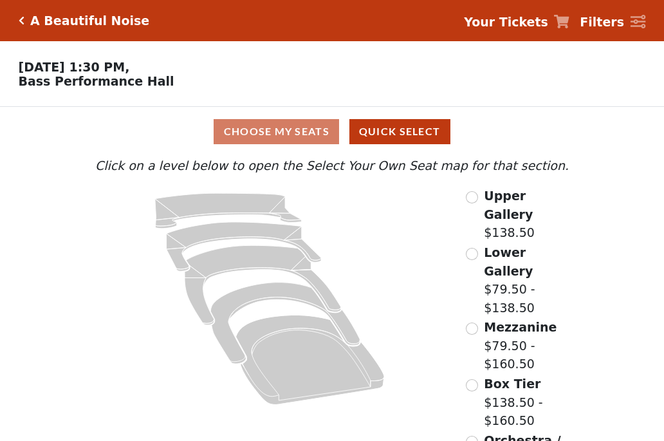 The width and height of the screenshot is (664, 441). What do you see at coordinates (506, 22) in the screenshot?
I see `strong: Your Tickets` at bounding box center [506, 22].